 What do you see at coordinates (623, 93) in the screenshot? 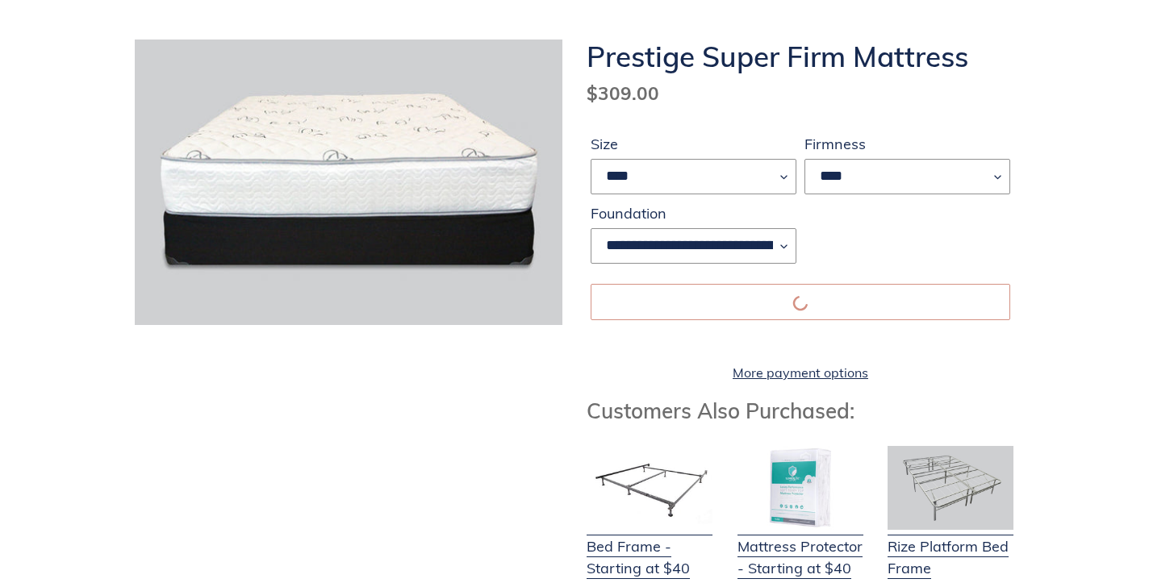
I see `span: $309.00` at bounding box center [623, 93].